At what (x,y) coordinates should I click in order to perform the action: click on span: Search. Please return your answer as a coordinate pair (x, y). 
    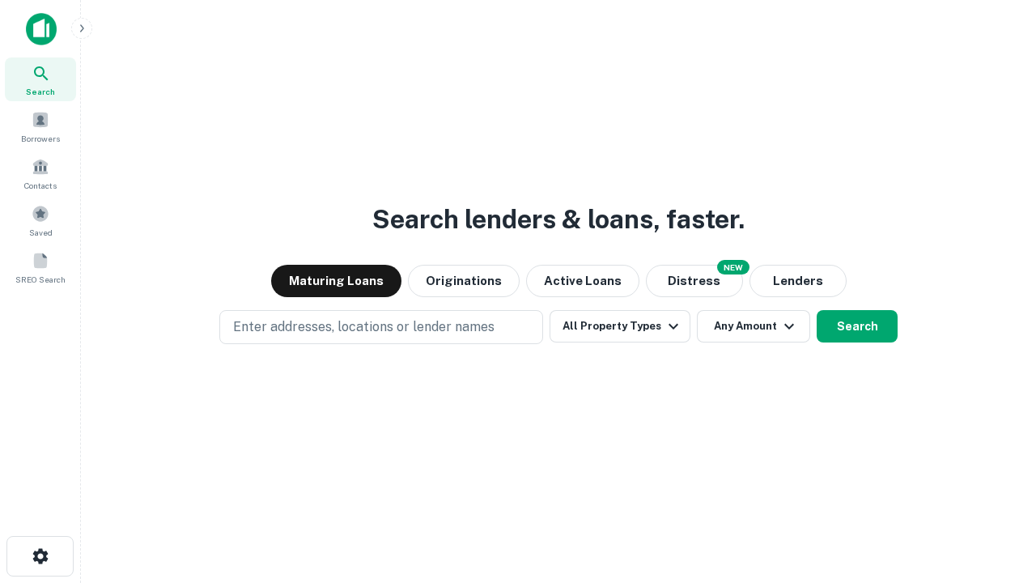
    Looking at the image, I should click on (40, 91).